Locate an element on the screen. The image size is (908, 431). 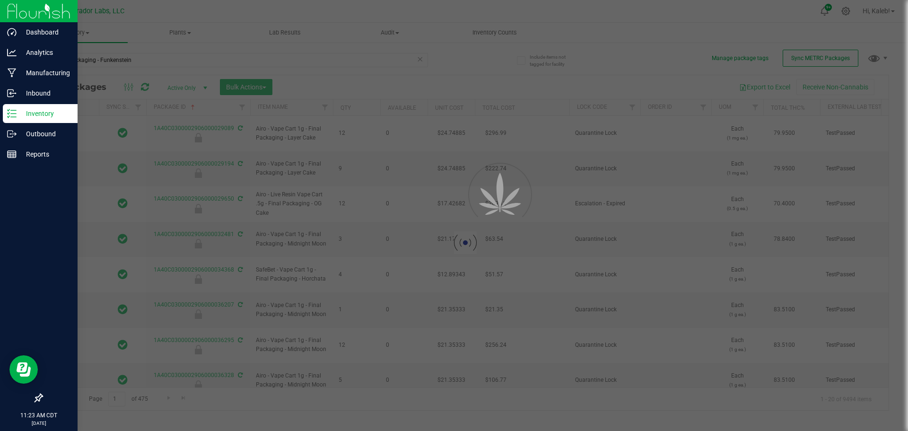
p: Manufacturing is located at coordinates (45, 73).